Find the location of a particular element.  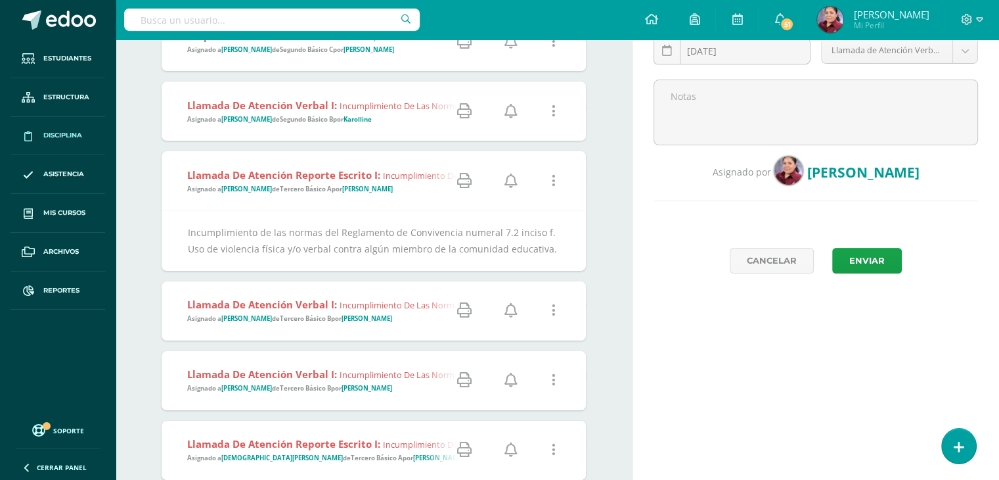

span: Estructura is located at coordinates (66, 97).